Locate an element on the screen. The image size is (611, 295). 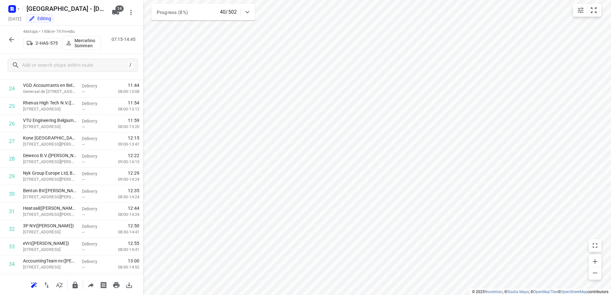
div: 28 is located at coordinates (12, 159).